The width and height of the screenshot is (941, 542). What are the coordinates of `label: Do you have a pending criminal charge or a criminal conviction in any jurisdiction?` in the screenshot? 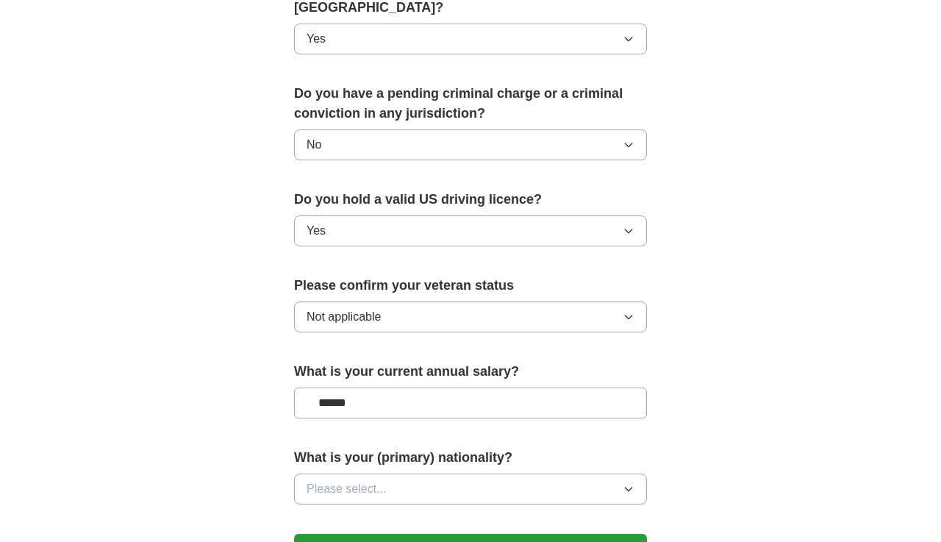 It's located at (471, 104).